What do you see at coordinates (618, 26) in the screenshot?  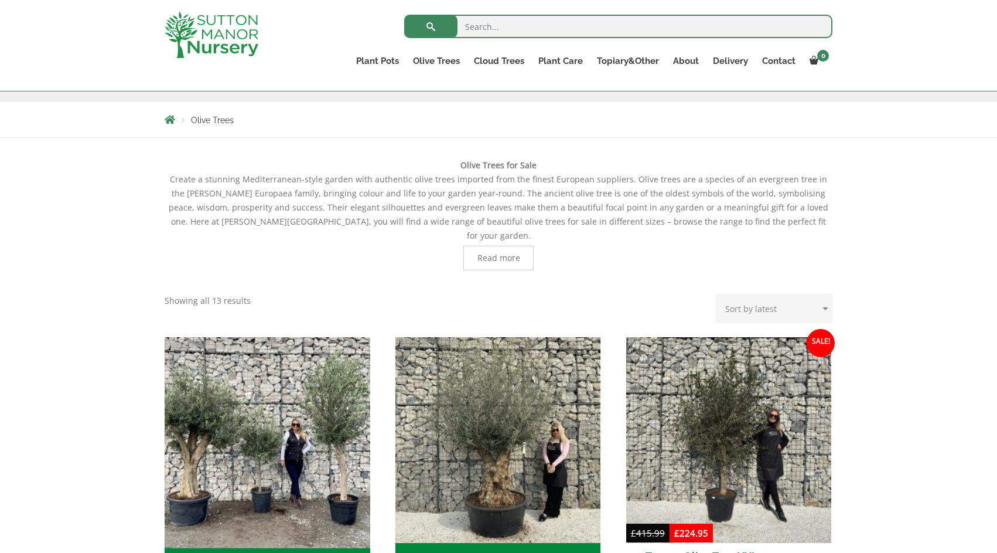 I see `input: Search...` at bounding box center [618, 26].